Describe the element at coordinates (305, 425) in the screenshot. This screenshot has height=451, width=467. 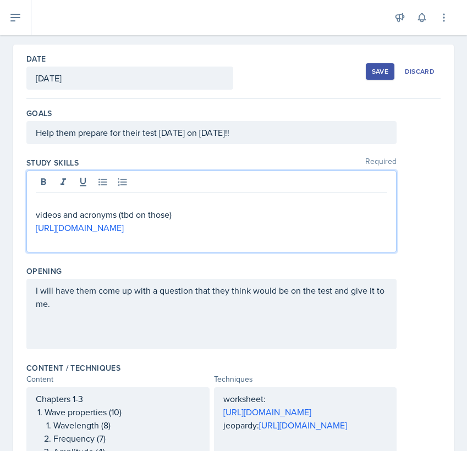
I see `p: jeopardy:` at that location.